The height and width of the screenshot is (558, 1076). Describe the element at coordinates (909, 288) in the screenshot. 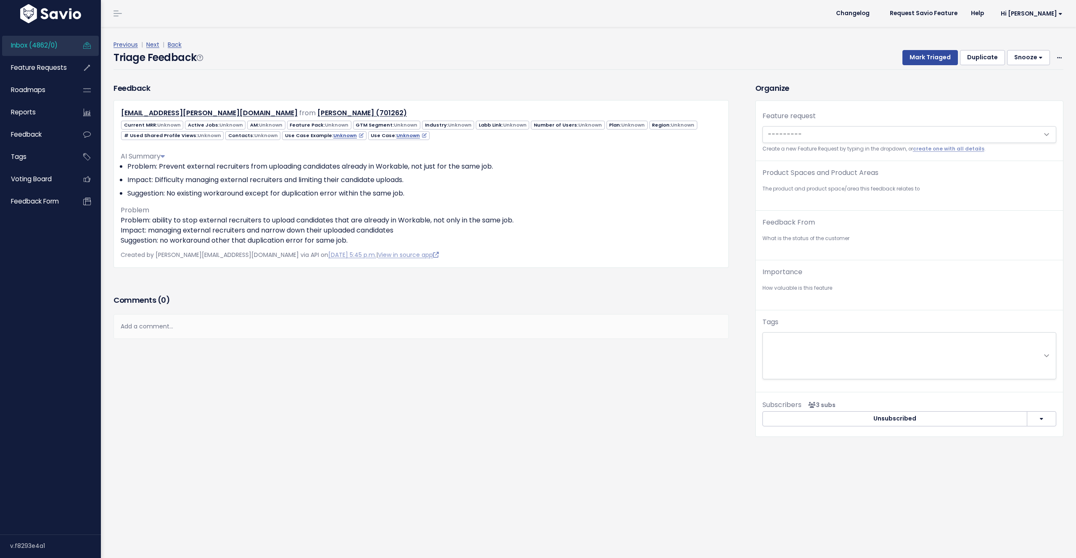

I see `small: How valuable is this feature` at that location.